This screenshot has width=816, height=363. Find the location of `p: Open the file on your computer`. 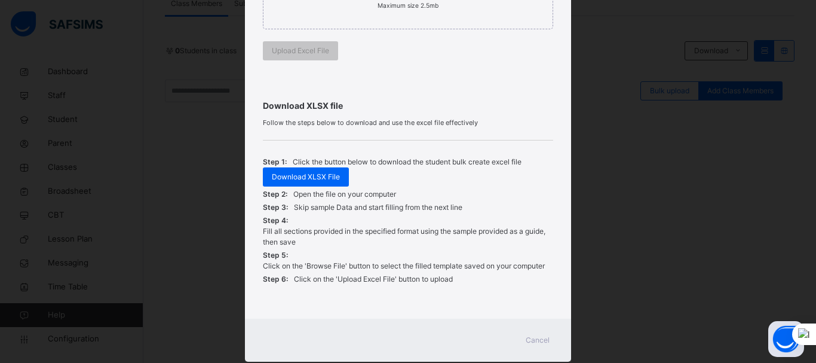

p: Open the file on your computer is located at coordinates (345, 194).